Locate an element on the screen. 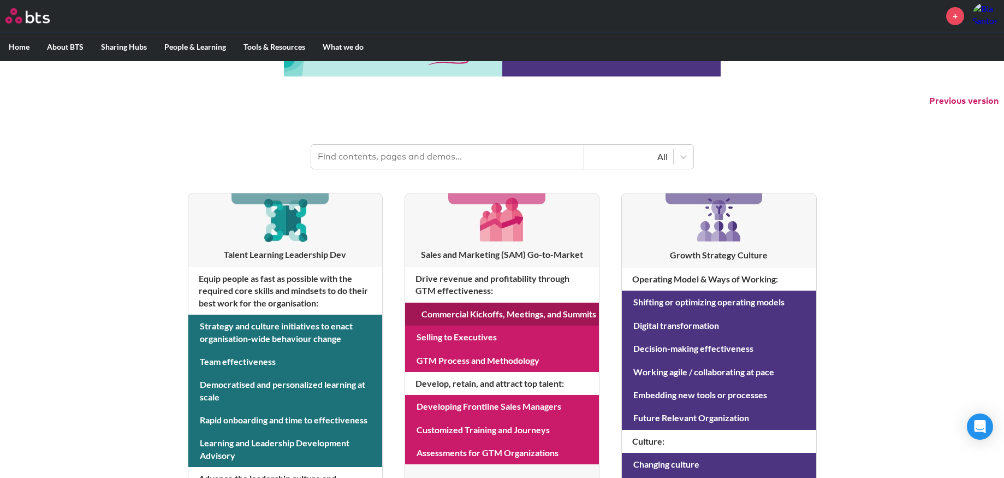 The height and width of the screenshot is (478, 1004). img: Bia Santos is located at coordinates (986, 16).